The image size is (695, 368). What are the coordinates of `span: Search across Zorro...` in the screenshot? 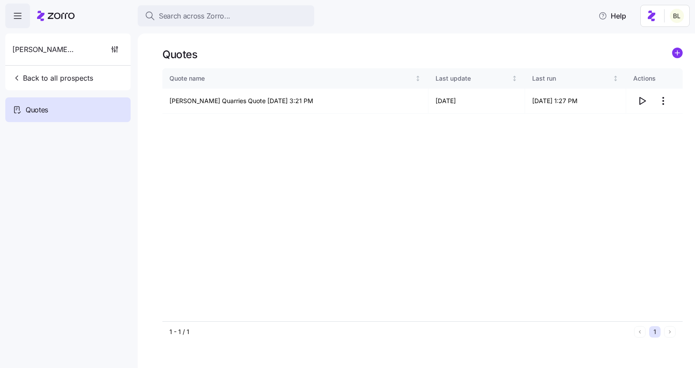 It's located at (195, 16).